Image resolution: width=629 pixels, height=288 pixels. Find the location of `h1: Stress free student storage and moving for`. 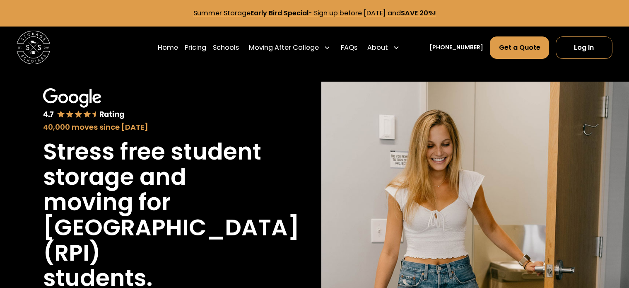

h1: Stress free student storage and moving for is located at coordinates (154, 177).